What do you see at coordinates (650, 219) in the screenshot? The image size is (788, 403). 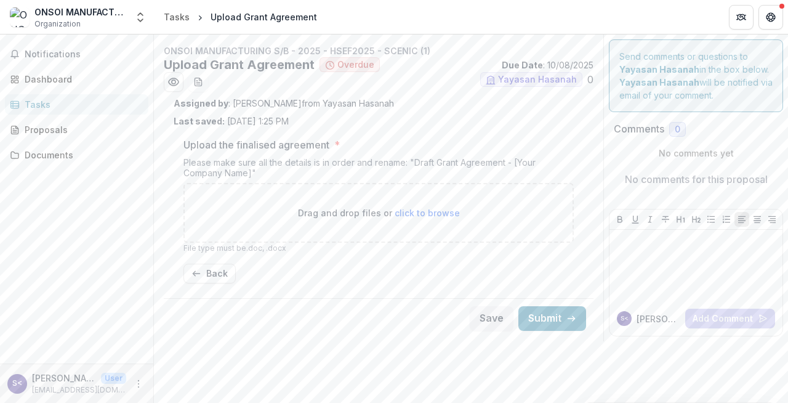 I see `button: Italicize` at bounding box center [650, 219].